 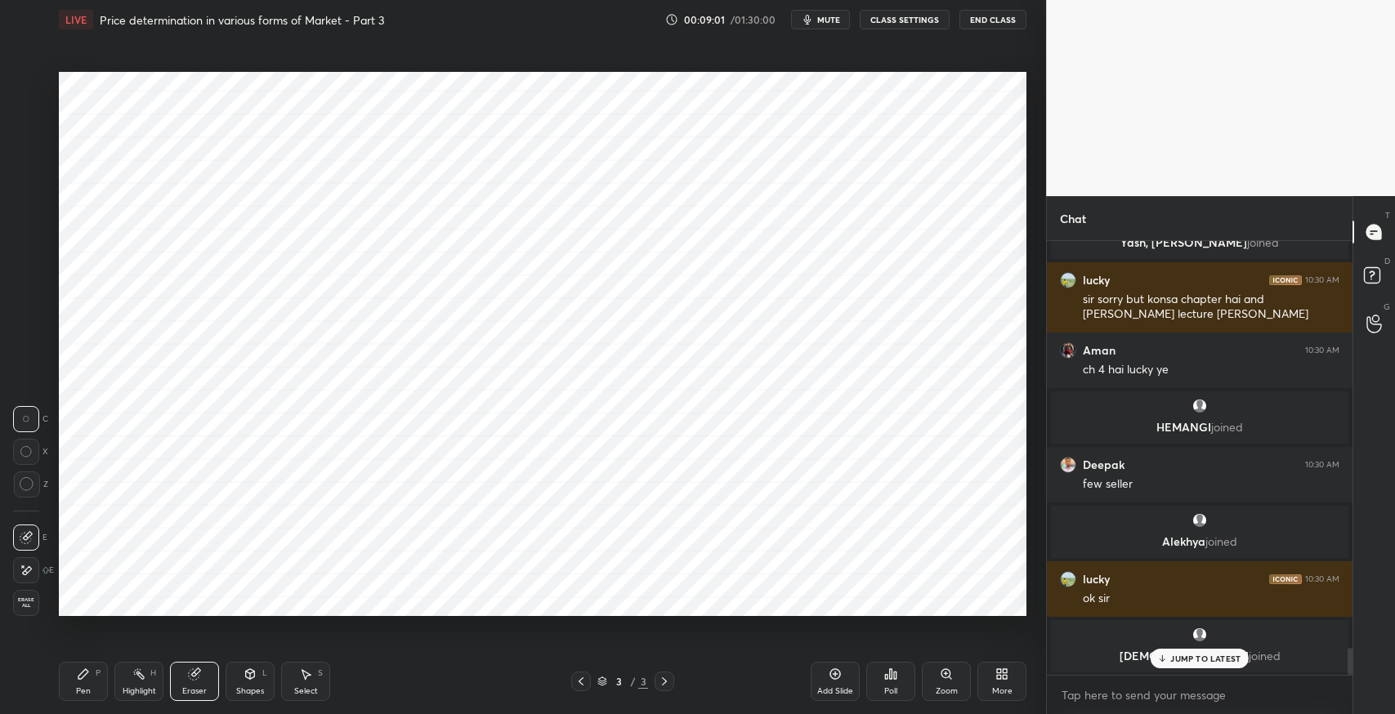 I want to click on div: Highlight, so click(x=139, y=692).